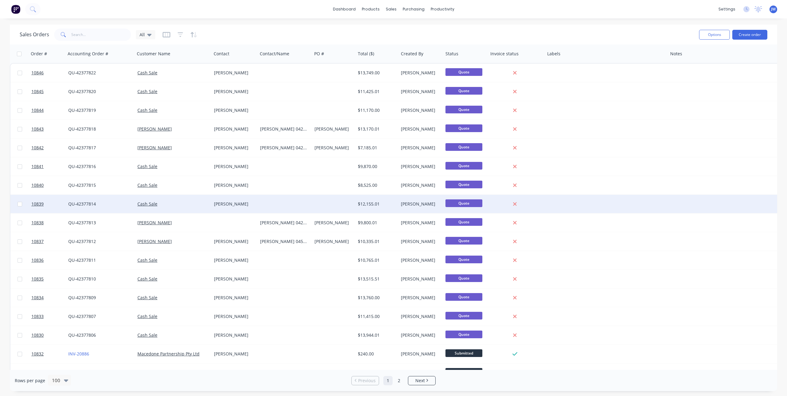  What do you see at coordinates (142, 34) in the screenshot?
I see `span: All` at bounding box center [142, 34].